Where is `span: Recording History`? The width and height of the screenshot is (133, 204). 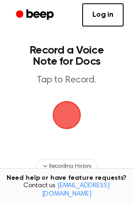
span: Recording History is located at coordinates (70, 166).